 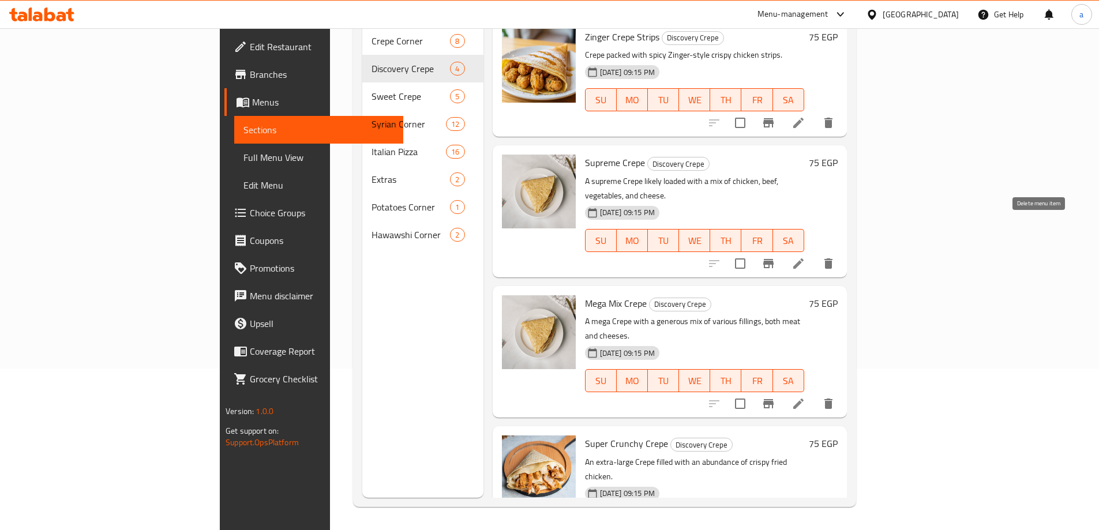 What do you see at coordinates (423, 69) in the screenshot?
I see `div: Discovery Crepe4` at bounding box center [423, 69].